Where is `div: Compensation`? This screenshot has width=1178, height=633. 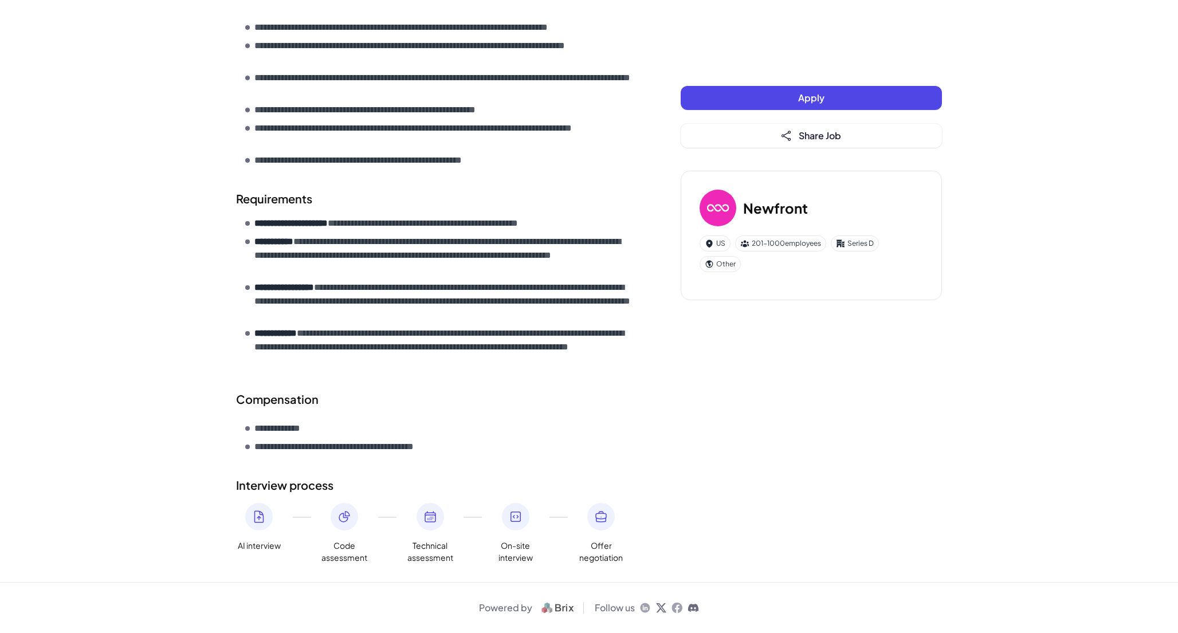 div: Compensation is located at coordinates (435, 399).